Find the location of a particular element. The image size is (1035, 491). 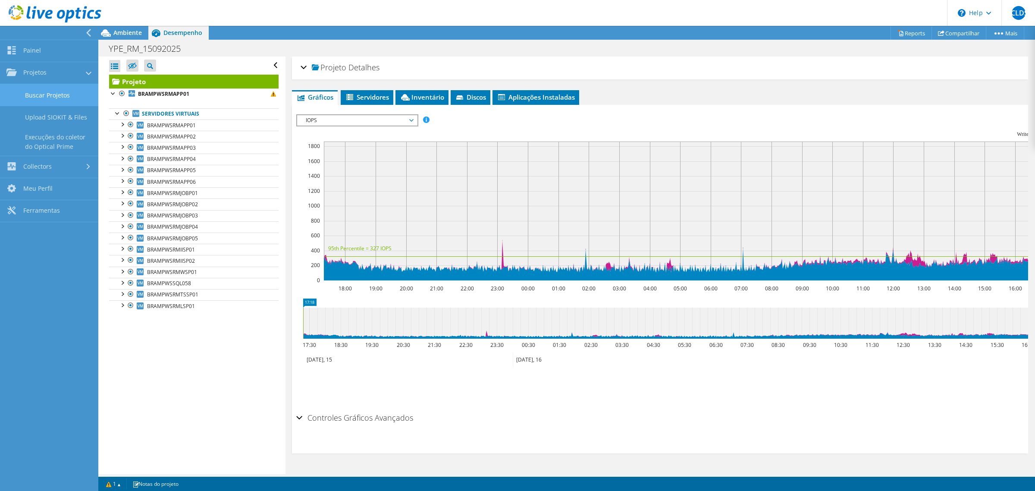

span: BRAMPWSRMAPP01 is located at coordinates (171, 125).